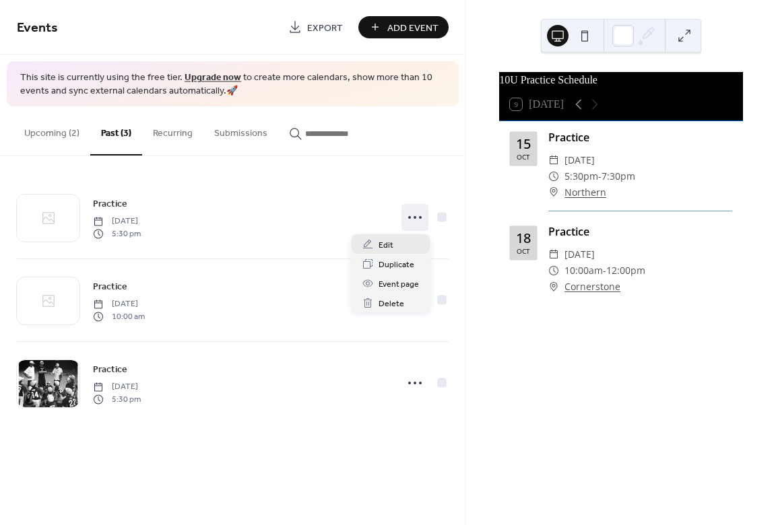 This screenshot has width=776, height=525. What do you see at coordinates (585, 193) in the screenshot?
I see `a: Northern` at bounding box center [585, 193].